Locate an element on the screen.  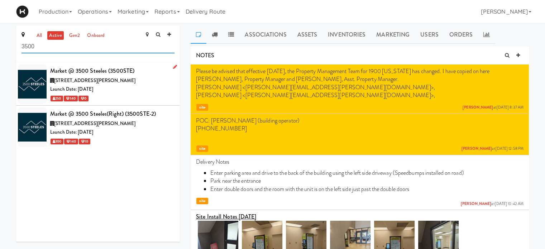
span: 250 is located at coordinates (57, 99).